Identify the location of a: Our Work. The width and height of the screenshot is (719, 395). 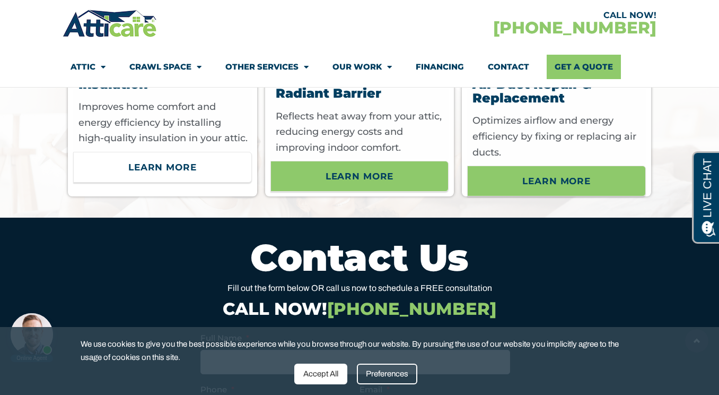
(362, 67).